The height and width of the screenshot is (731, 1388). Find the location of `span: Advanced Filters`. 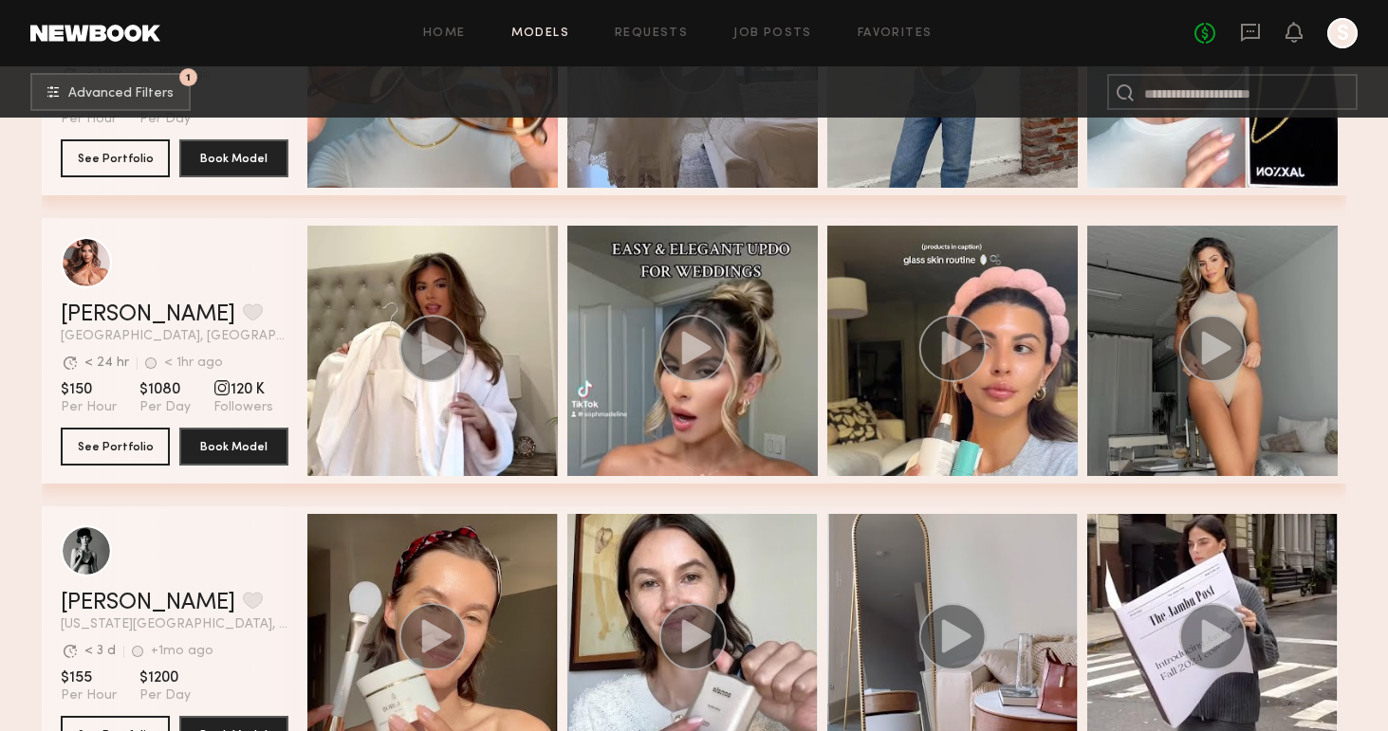

span: Advanced Filters is located at coordinates (120, 94).